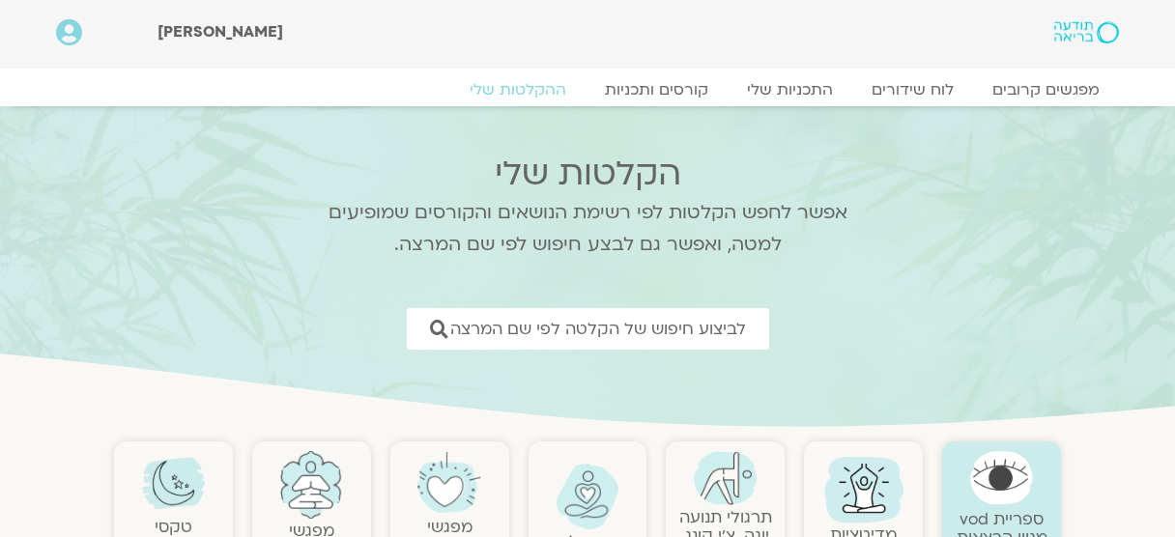 Image resolution: width=1175 pixels, height=537 pixels. Describe the element at coordinates (588, 229) in the screenshot. I see `p: אפשר לחפש הקלטות לפי רשימת הנושאים והקורסים שמופיעים למטה, ואפשר גם לבצע חיפוש לפי שם המרצה.` at that location.